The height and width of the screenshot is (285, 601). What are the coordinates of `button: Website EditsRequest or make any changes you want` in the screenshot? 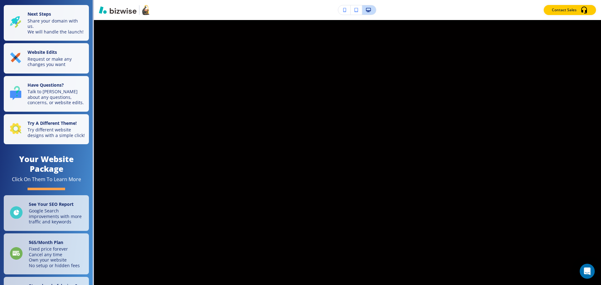 It's located at (46, 58).